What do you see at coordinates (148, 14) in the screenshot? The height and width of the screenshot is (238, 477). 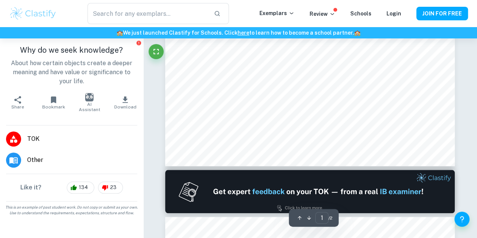 I see `input: Search for any exemplars...` at bounding box center [148, 14].